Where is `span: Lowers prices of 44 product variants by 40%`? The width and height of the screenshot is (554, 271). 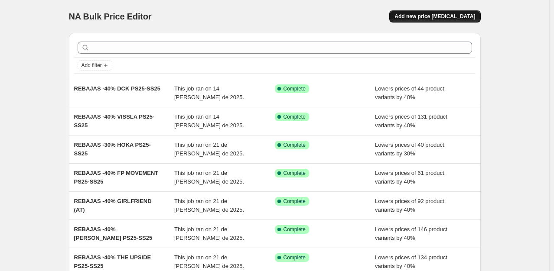 span: Lowers prices of 44 product variants by 40% is located at coordinates (410, 93).